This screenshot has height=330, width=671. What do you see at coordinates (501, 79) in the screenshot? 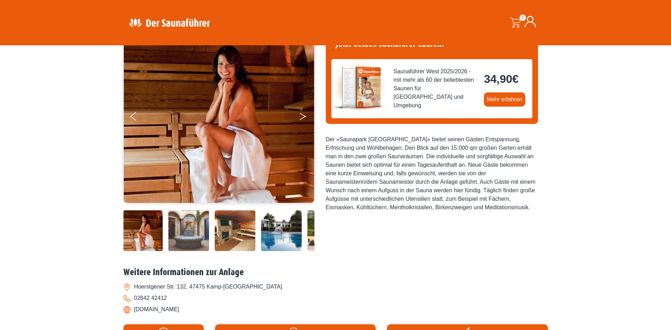
I see `bdi: 34,90` at bounding box center [501, 79].